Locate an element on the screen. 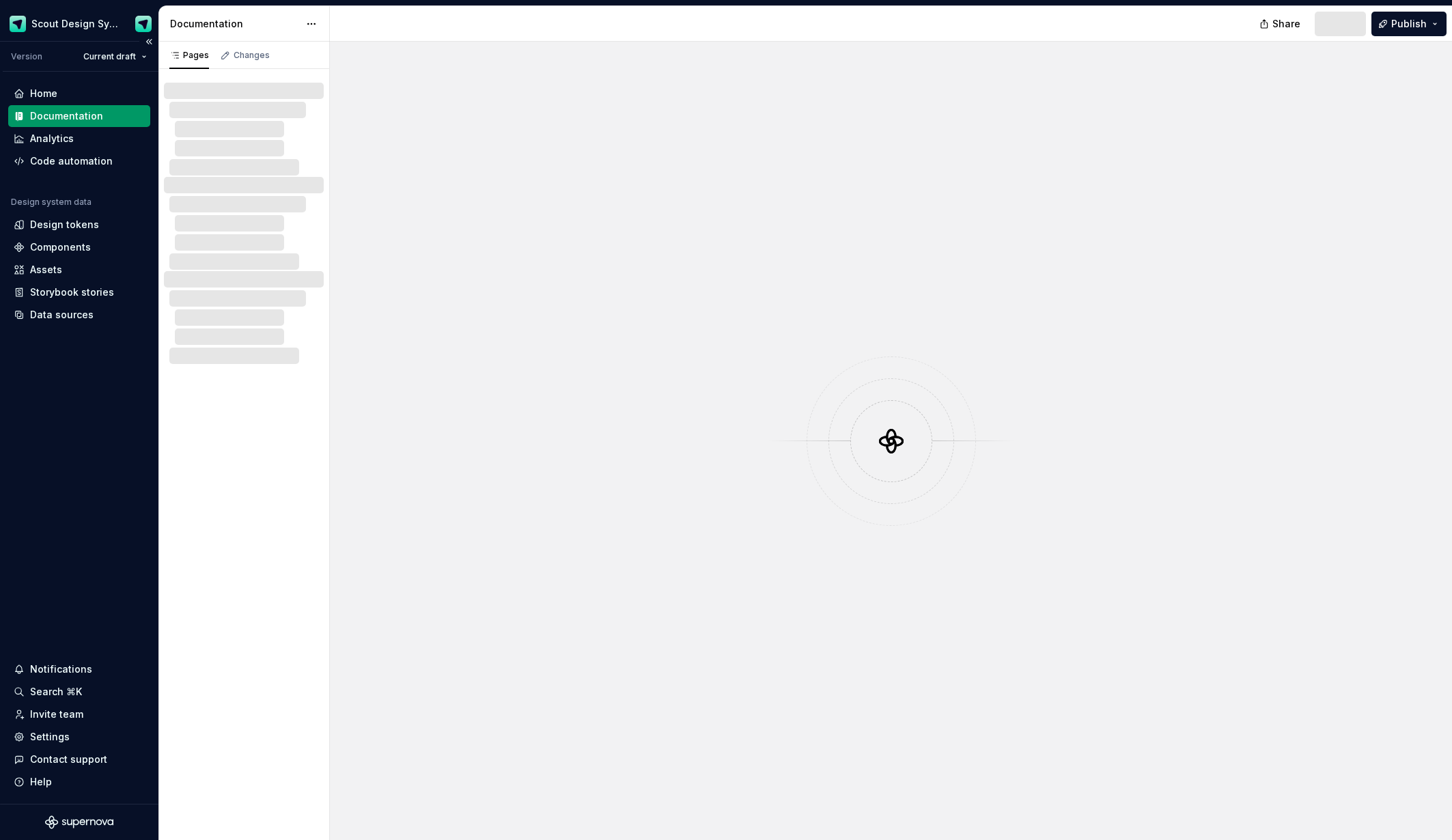 This screenshot has height=840, width=1452. div: Data sources is located at coordinates (61, 315).